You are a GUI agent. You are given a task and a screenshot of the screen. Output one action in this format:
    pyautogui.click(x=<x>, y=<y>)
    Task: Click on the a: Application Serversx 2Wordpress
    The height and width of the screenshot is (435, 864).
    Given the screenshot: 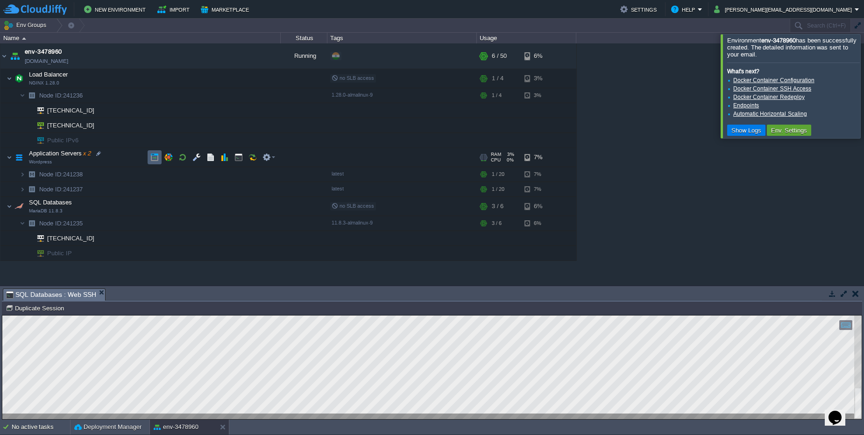 What is the action you would take?
    pyautogui.click(x=60, y=153)
    